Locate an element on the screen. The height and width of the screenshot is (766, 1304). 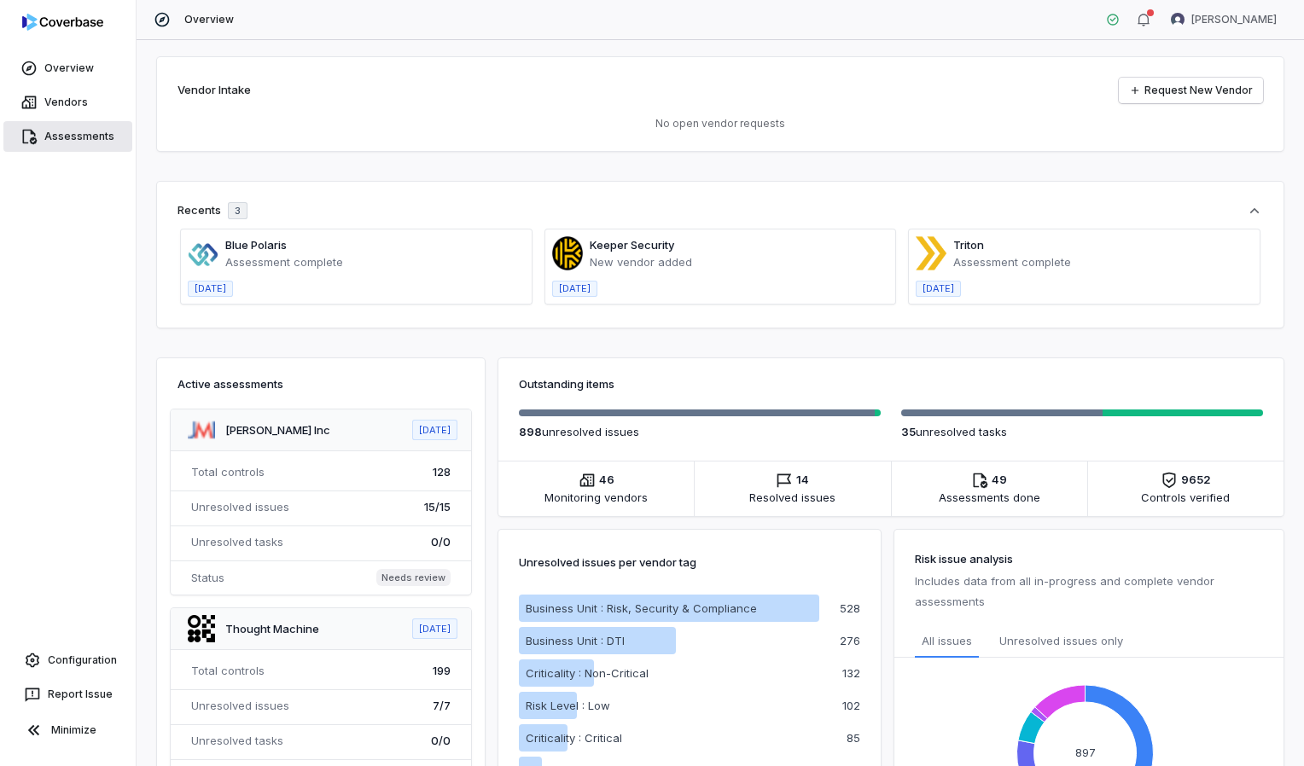
h2: Vendor Intake is located at coordinates (214, 90).